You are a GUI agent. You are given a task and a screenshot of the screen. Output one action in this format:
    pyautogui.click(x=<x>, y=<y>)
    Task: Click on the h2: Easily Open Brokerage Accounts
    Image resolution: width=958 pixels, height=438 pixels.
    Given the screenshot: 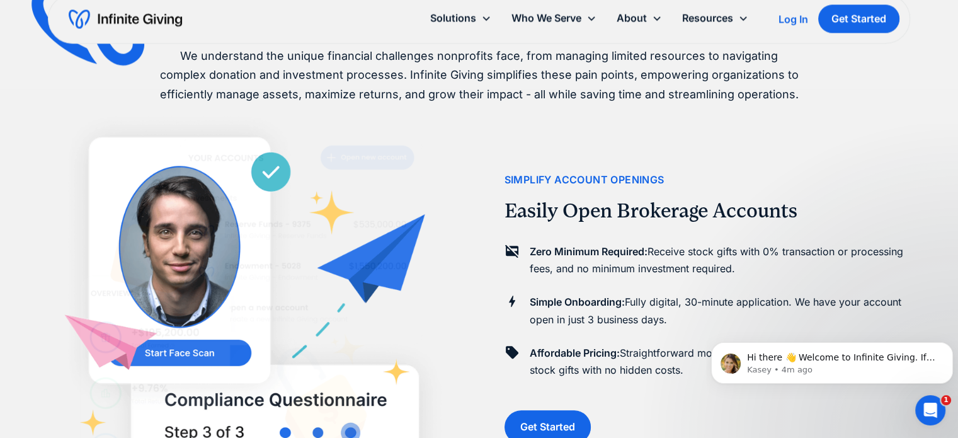 What is the action you would take?
    pyautogui.click(x=650, y=211)
    